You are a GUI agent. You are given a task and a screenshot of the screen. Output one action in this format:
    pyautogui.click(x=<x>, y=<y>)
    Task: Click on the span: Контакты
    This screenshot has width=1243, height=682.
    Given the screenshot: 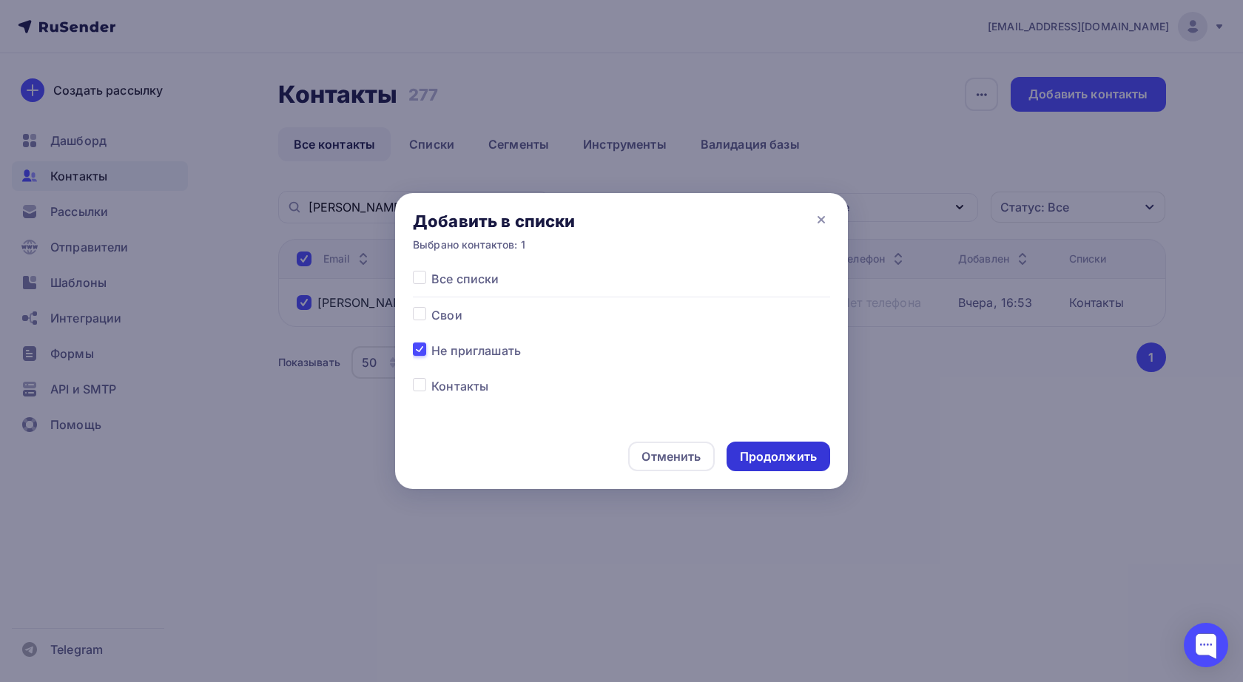 What is the action you would take?
    pyautogui.click(x=459, y=386)
    